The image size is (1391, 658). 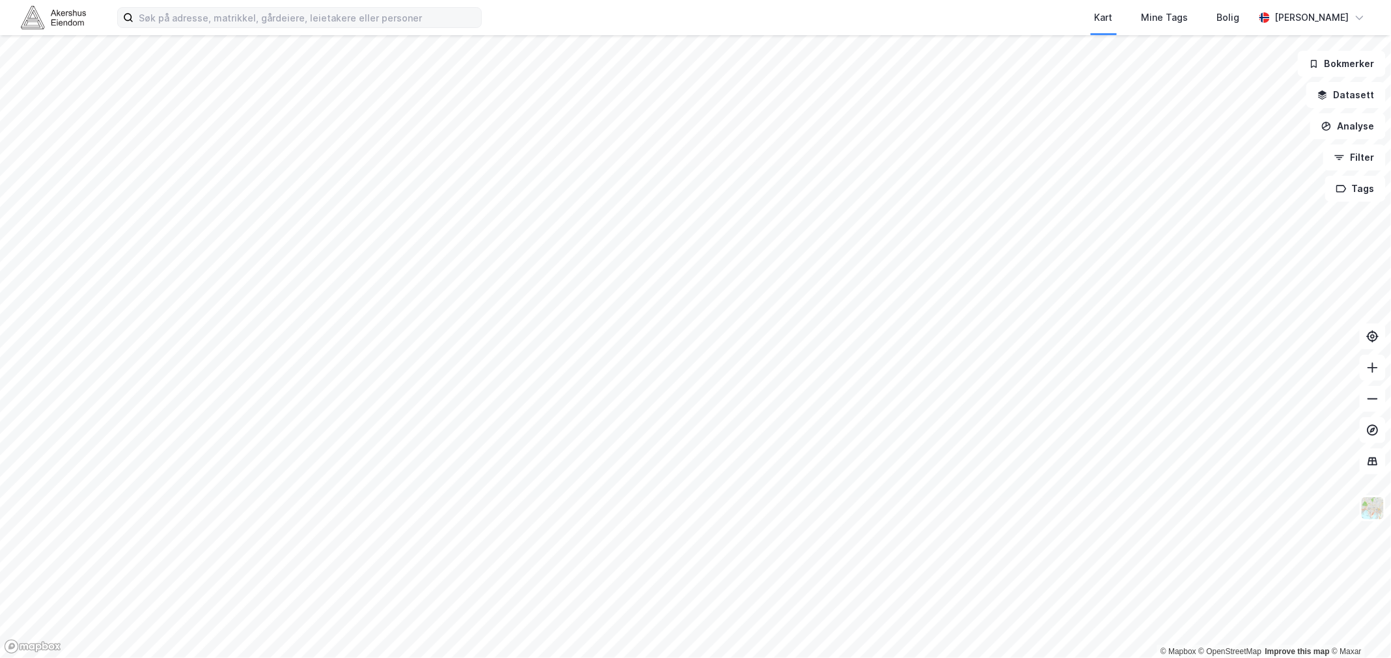 What do you see at coordinates (1104, 18) in the screenshot?
I see `div: Kart` at bounding box center [1104, 18].